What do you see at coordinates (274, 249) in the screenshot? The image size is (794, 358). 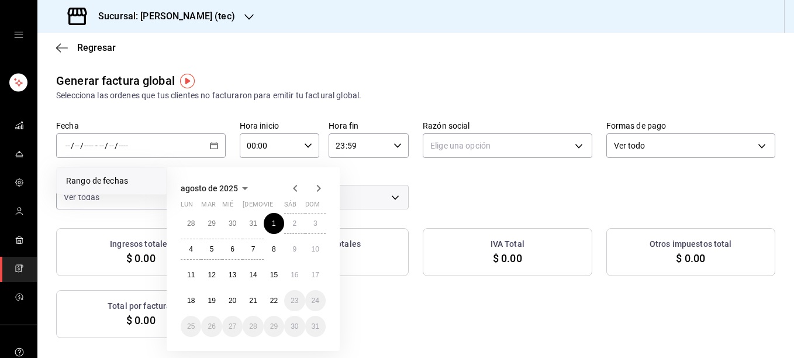 I see `abbr: 8 de agosto de 2025` at bounding box center [274, 249].